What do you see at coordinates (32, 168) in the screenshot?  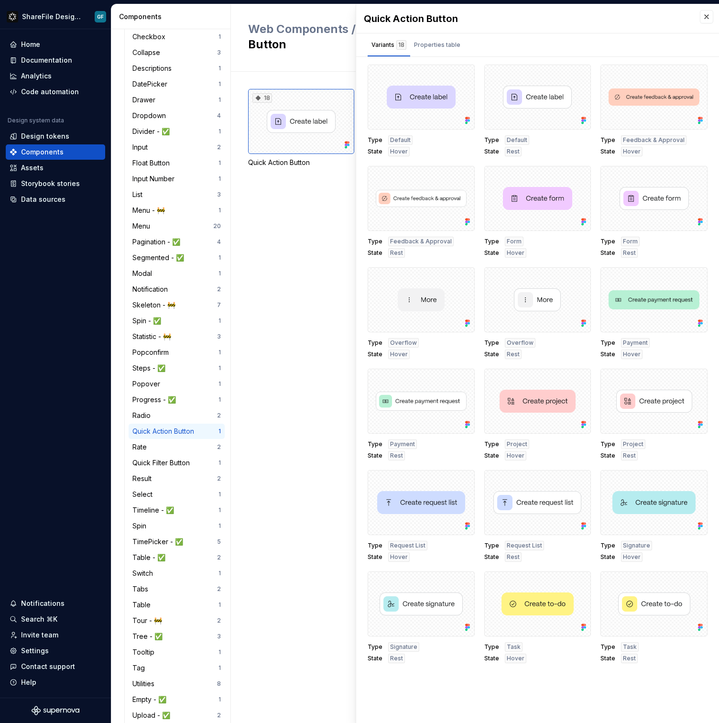 I see `div: Assets` at bounding box center [32, 168].